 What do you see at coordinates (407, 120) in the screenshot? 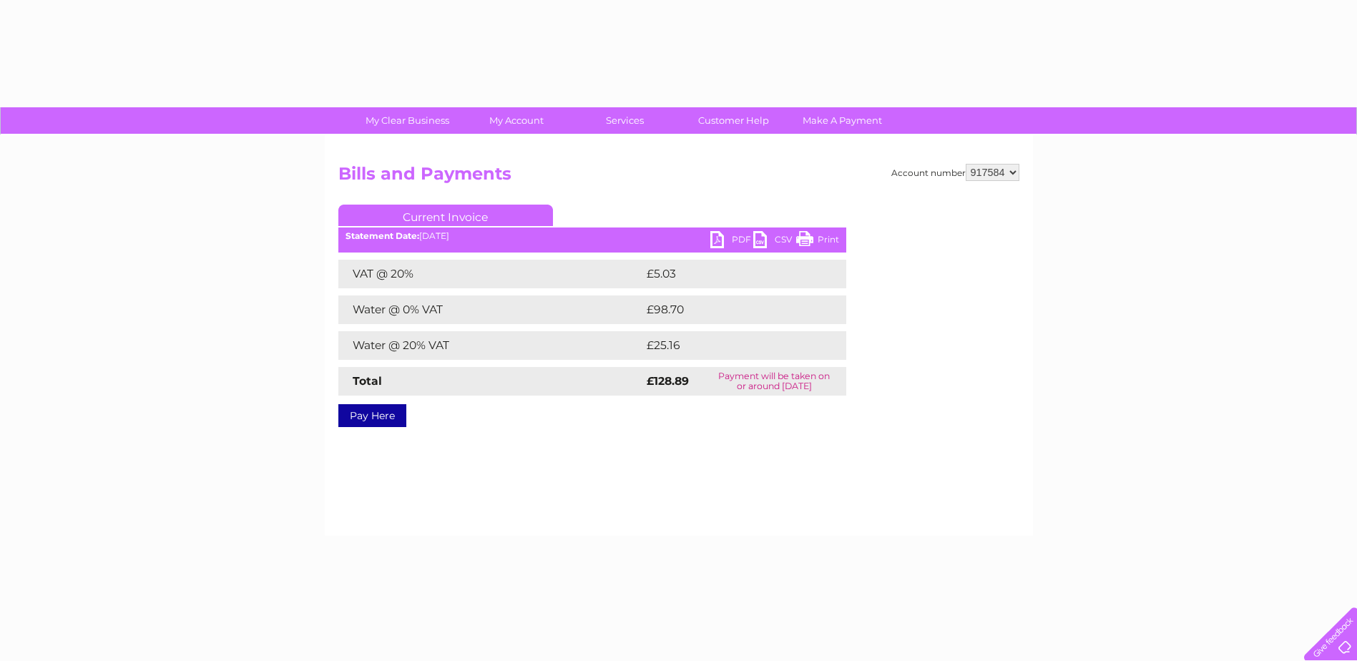
I see `a: My Clear Business` at bounding box center [407, 120].